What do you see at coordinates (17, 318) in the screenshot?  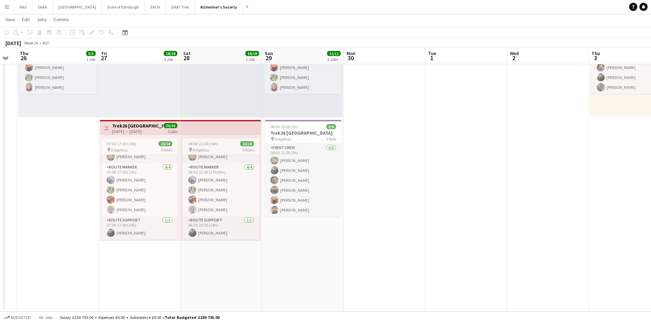 I see `button: Budgeted` at bounding box center [17, 318].